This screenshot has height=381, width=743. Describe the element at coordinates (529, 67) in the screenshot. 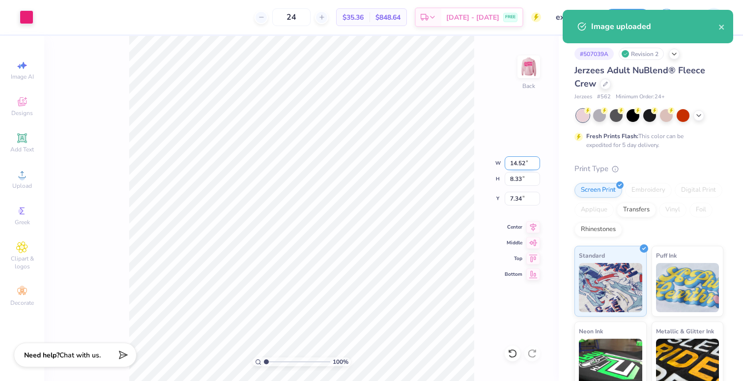

I see `img: Back` at that location.